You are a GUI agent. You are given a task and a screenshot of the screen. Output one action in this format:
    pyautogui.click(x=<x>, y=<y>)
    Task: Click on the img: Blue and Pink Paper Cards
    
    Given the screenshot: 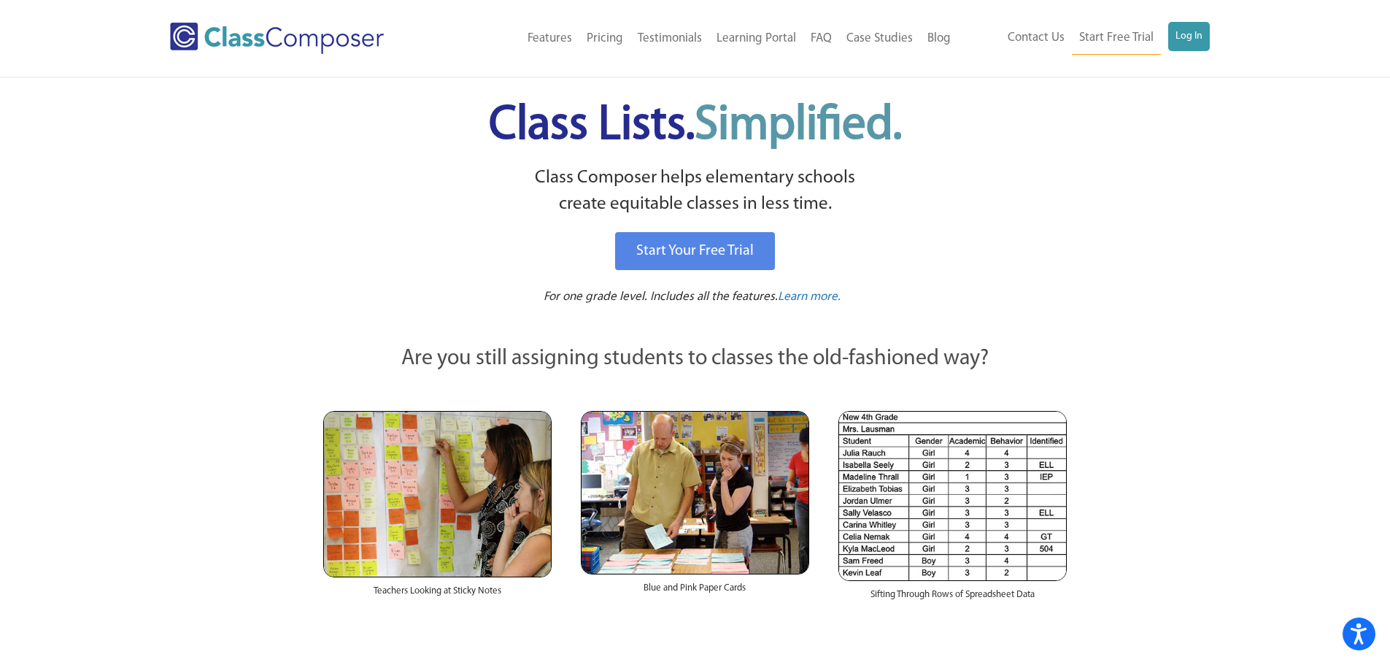 What is the action you would take?
    pyautogui.click(x=694, y=492)
    